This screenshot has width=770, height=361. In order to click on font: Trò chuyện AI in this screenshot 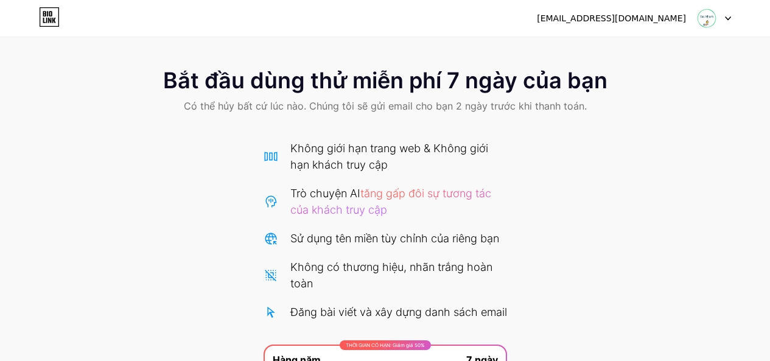, I will do `click(325, 193)`.